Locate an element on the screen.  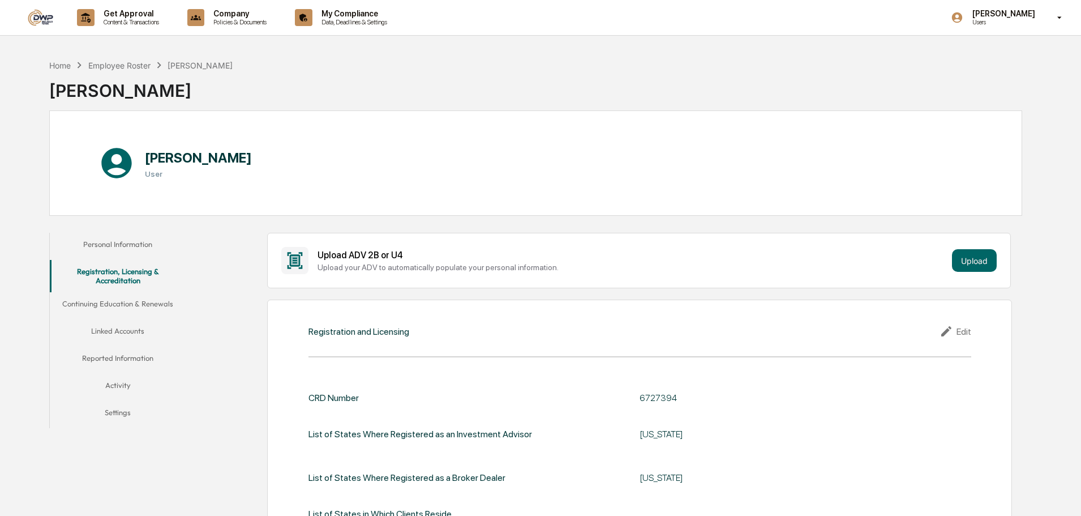
p: My Compliance is located at coordinates (353, 14).